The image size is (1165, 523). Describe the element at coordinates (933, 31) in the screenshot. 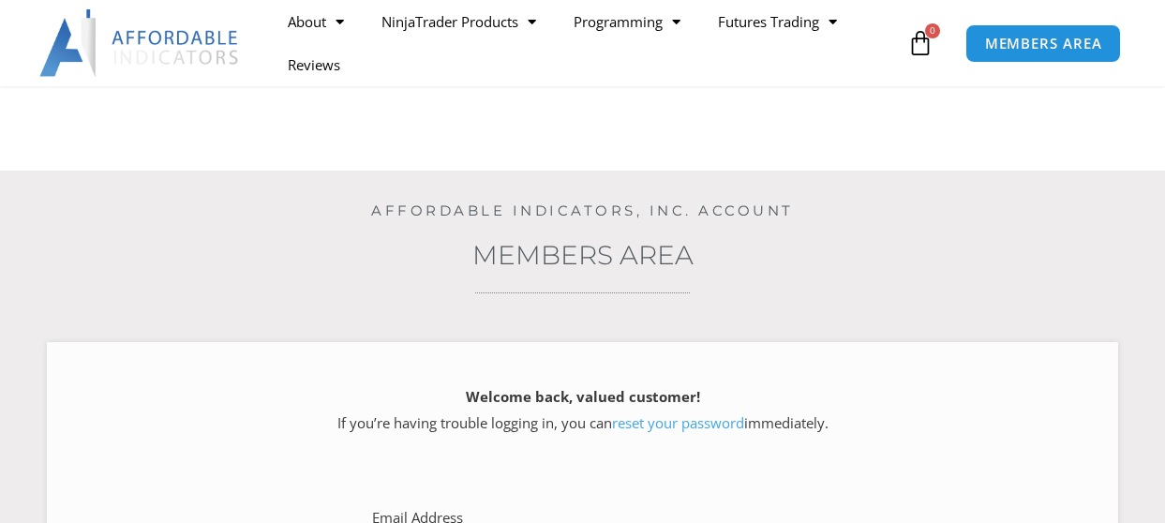

I see `span: 0` at that location.